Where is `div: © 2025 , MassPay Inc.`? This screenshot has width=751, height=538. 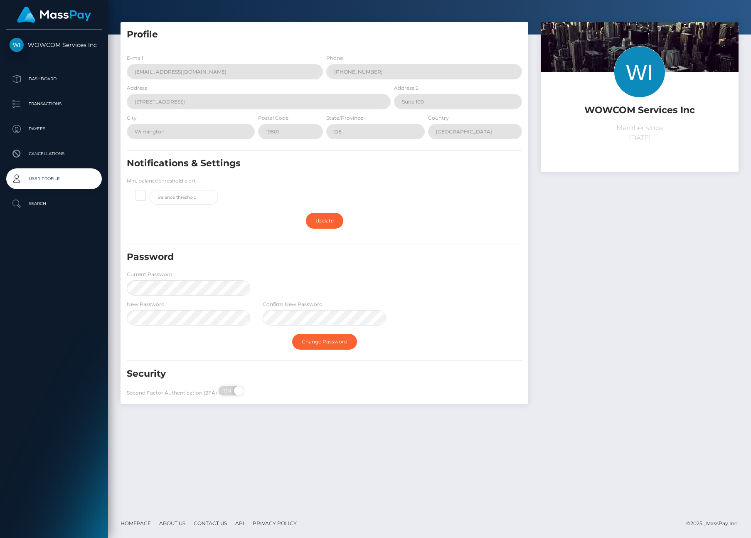 div: © 2025 , MassPay Inc. is located at coordinates (715, 523).